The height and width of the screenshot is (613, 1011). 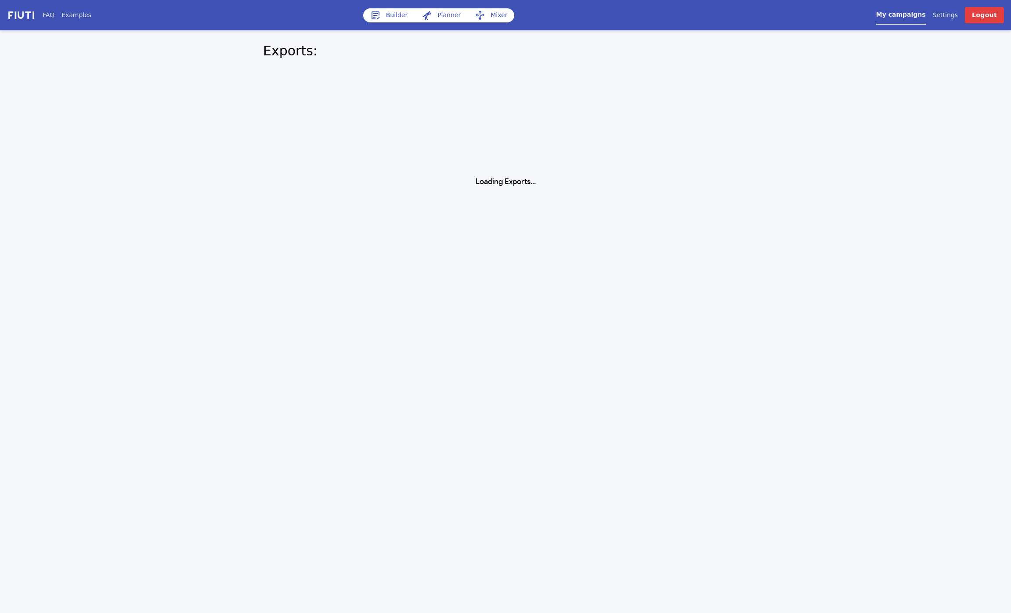 What do you see at coordinates (389, 15) in the screenshot?
I see `a: Builder` at bounding box center [389, 15].